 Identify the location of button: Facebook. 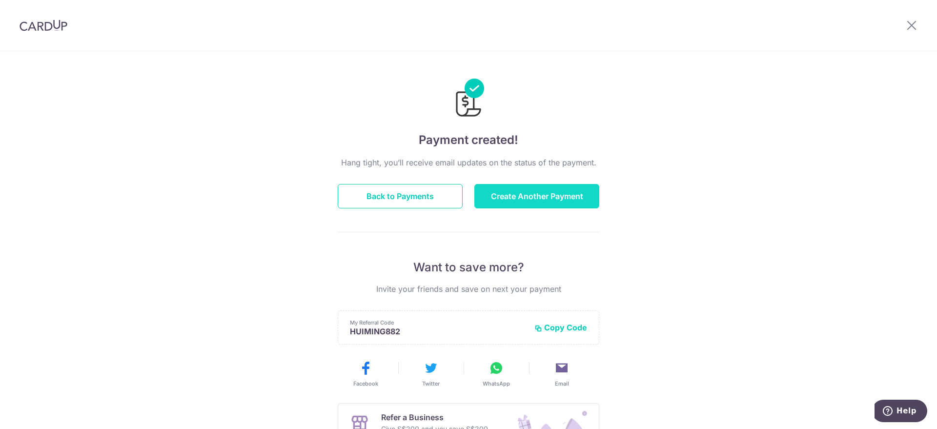
(366, 374).